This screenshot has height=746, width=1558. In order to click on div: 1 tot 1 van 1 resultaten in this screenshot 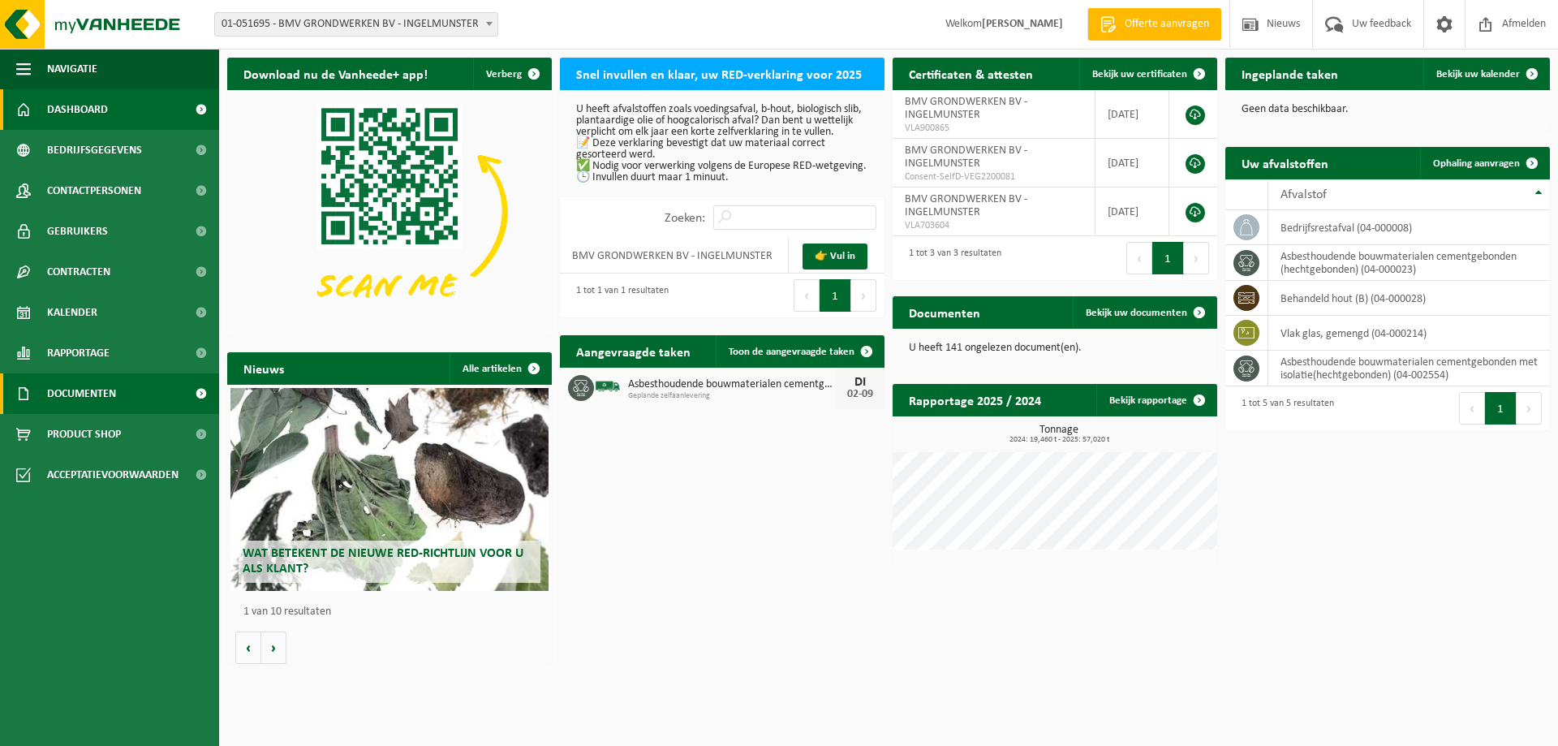, I will do `click(618, 295)`.